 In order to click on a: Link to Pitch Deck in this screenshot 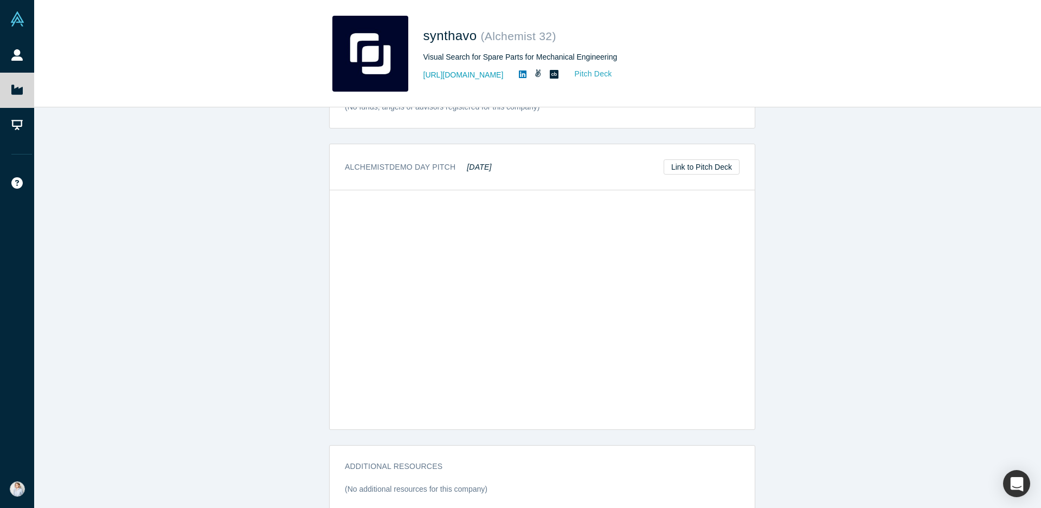, I will do `click(702, 167)`.